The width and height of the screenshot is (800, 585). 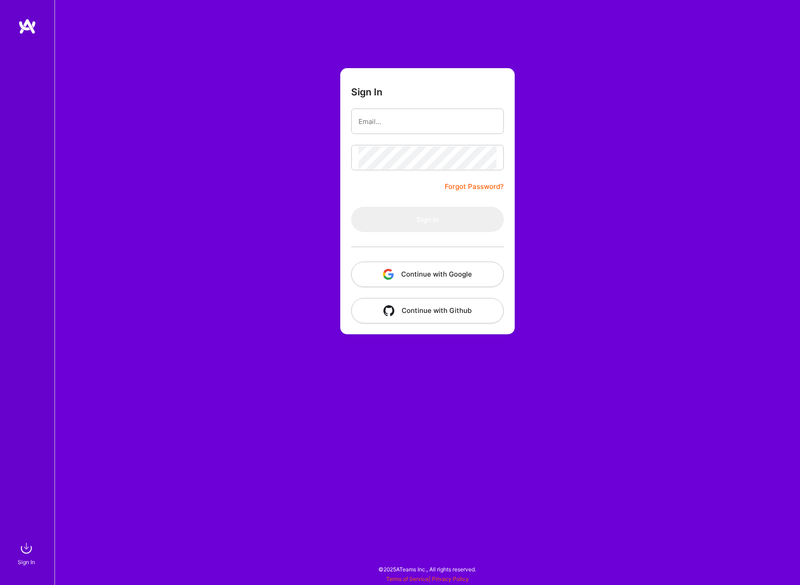 I want to click on a: sign inSign In, so click(x=27, y=553).